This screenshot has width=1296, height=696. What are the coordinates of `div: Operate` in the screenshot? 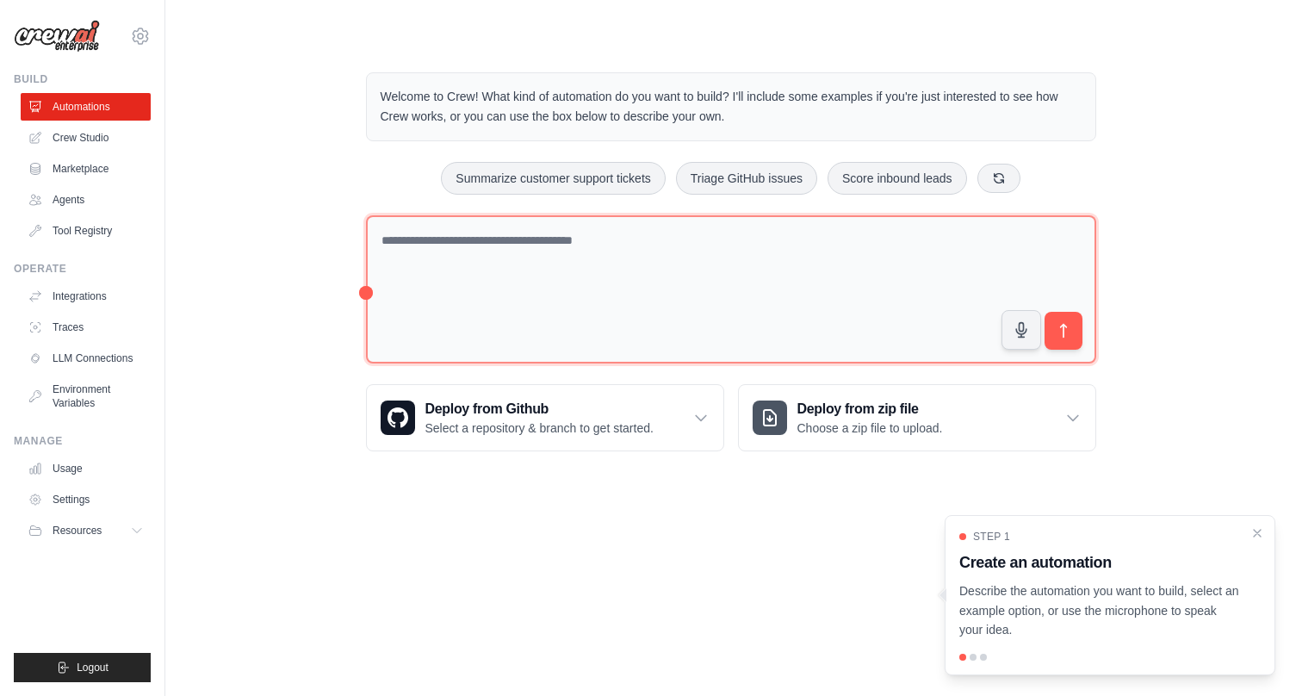 It's located at (82, 269).